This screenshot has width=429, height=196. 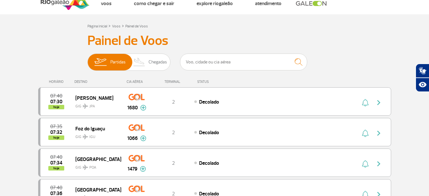 I want to click on span: Foz do Iguaçu, so click(x=96, y=128).